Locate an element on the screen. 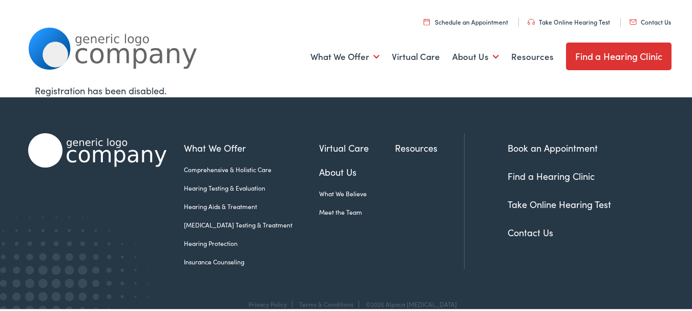  a: Meet the Team is located at coordinates (357, 210).